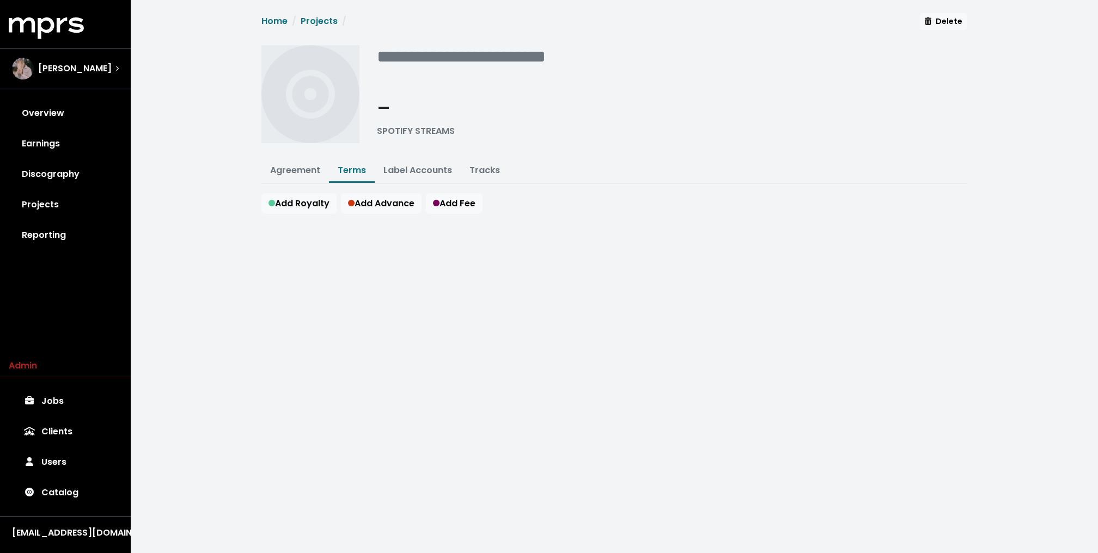 The height and width of the screenshot is (553, 1098). What do you see at coordinates (943, 21) in the screenshot?
I see `button: Delete` at bounding box center [943, 21].